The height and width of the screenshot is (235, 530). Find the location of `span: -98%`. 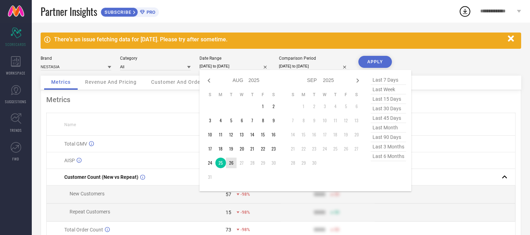

span: -98% is located at coordinates (245, 194).